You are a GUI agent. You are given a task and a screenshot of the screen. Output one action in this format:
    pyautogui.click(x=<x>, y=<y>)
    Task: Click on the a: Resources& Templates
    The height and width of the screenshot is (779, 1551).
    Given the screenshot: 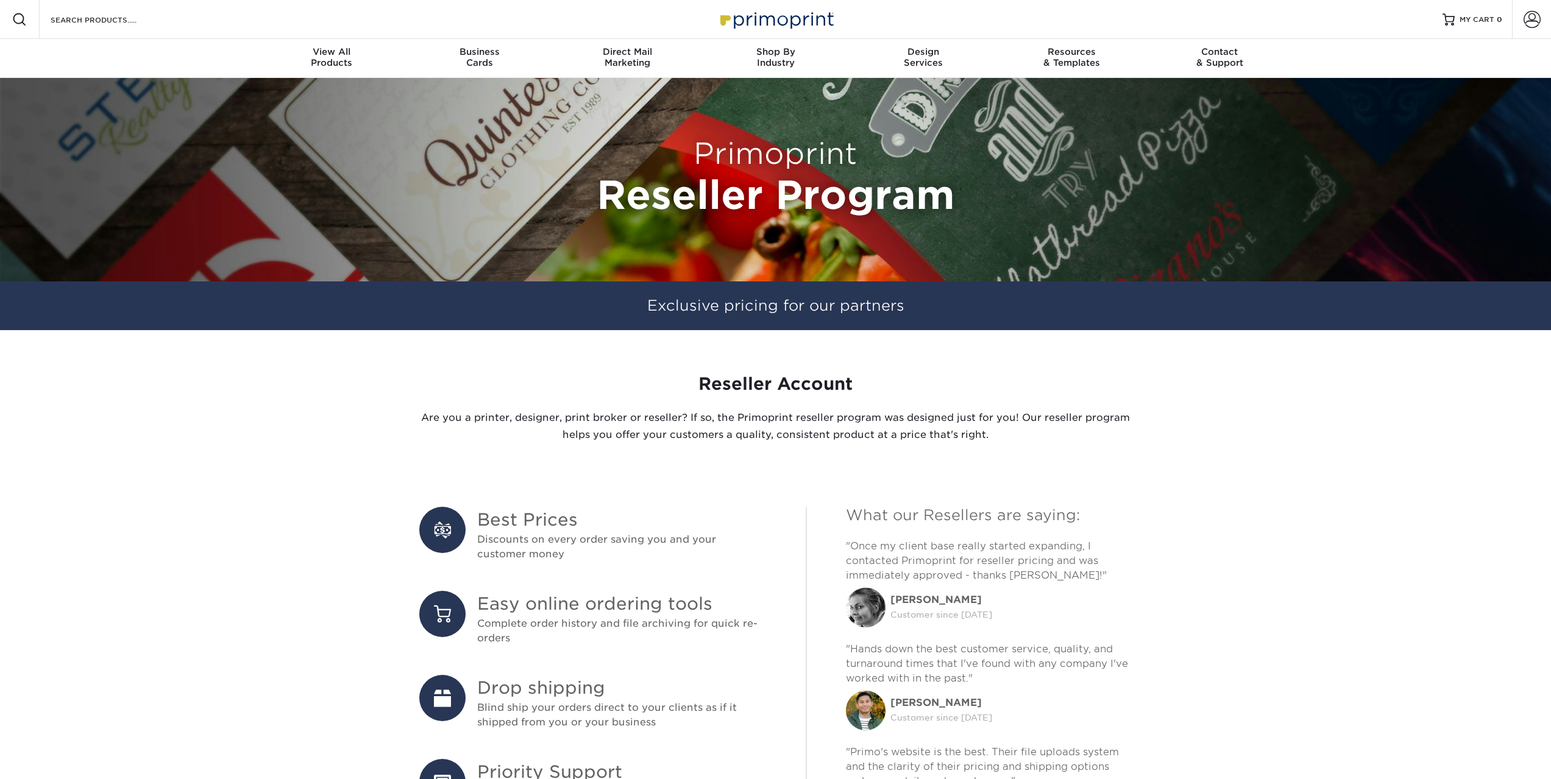 What is the action you would take?
    pyautogui.click(x=1071, y=58)
    